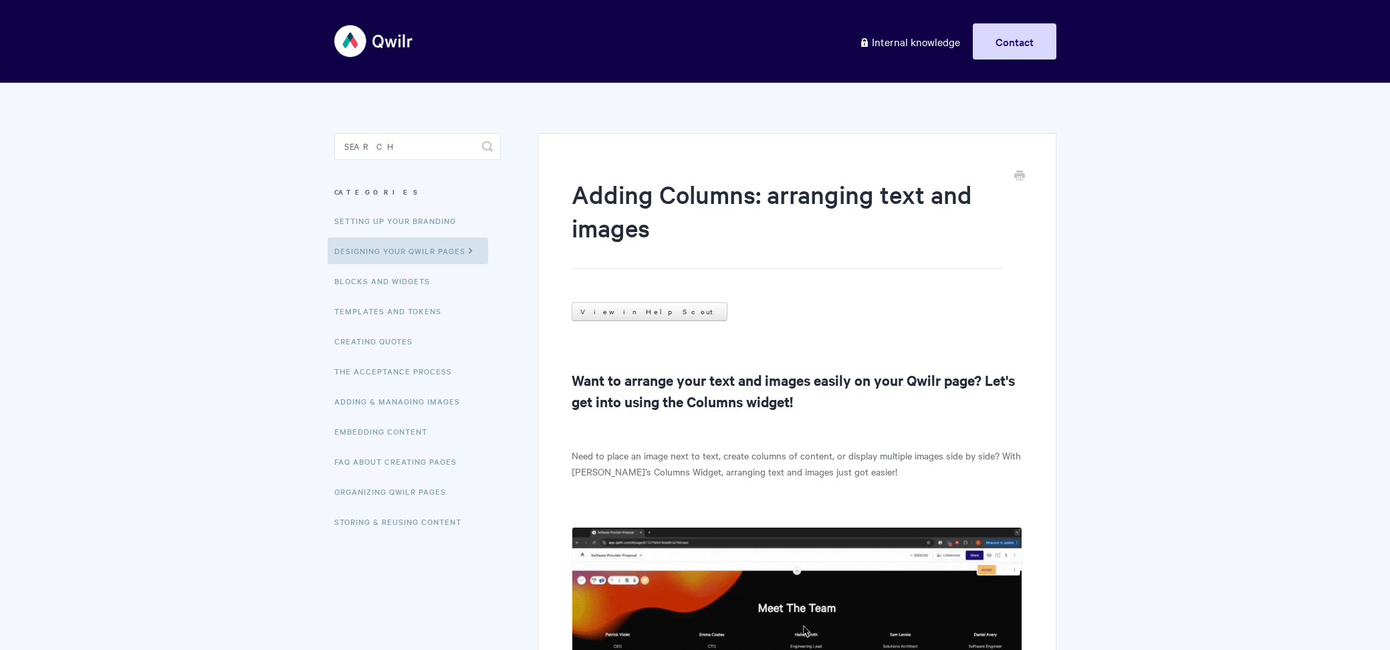  I want to click on a: Organizing Qwilr Pages, so click(395, 492).